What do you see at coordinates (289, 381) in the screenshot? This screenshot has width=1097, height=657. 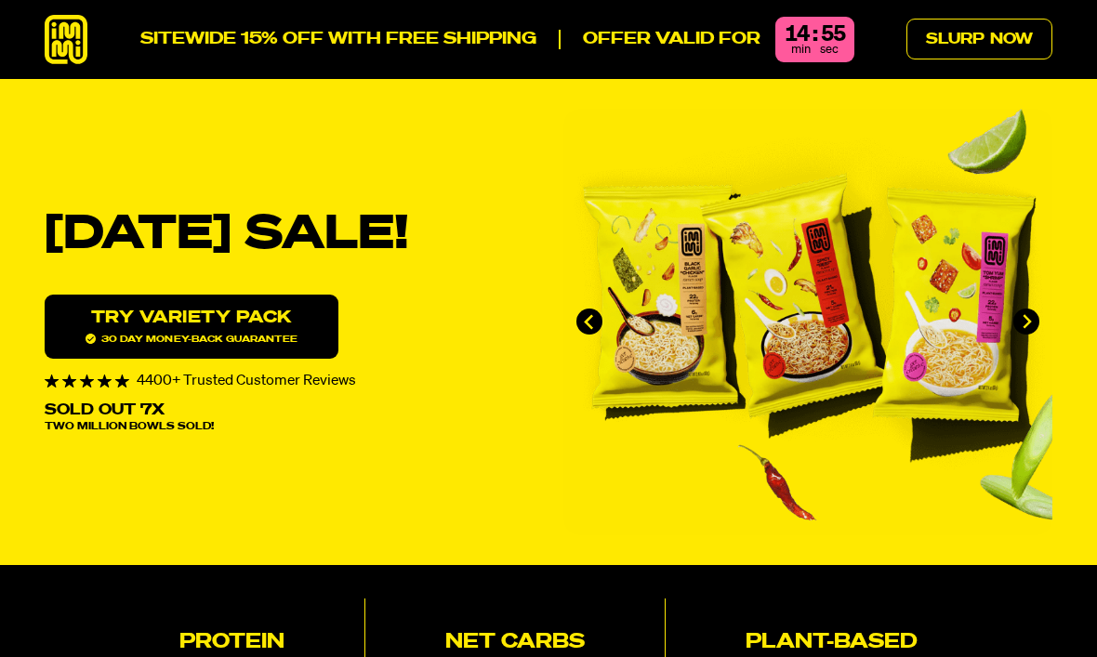 I see `div: 4400+ Trusted Customer Reviews` at bounding box center [289, 381].